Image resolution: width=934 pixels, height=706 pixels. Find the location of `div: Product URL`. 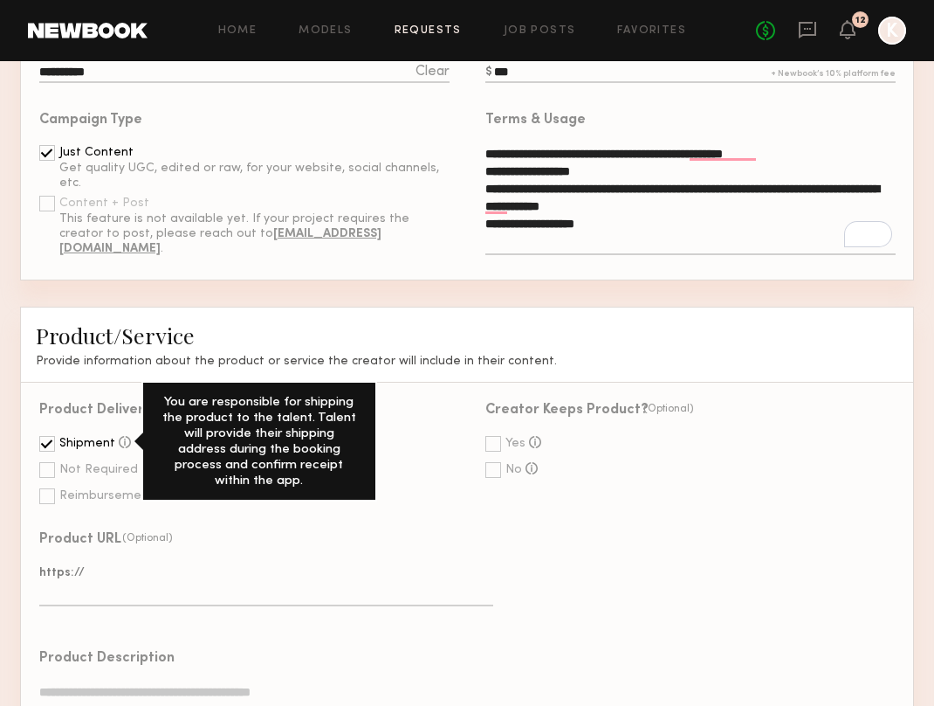

div: Product URL is located at coordinates (80, 540).